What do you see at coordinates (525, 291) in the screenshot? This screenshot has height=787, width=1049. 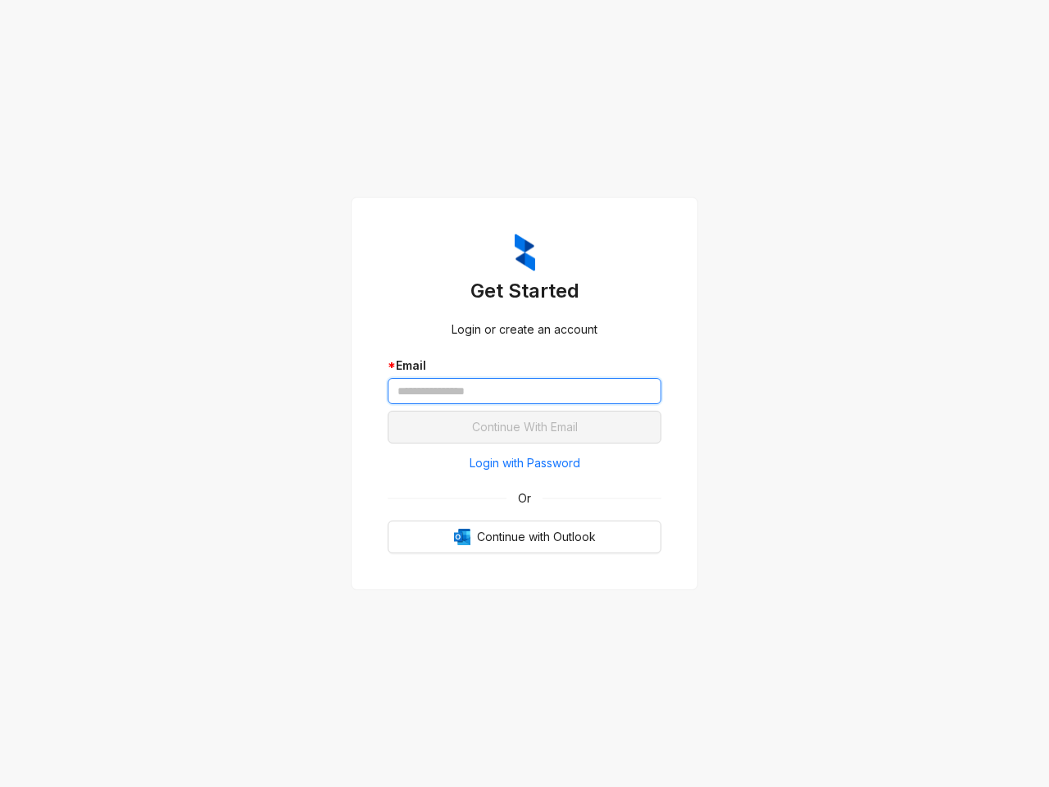 I see `h3: Get Started` at bounding box center [525, 291].